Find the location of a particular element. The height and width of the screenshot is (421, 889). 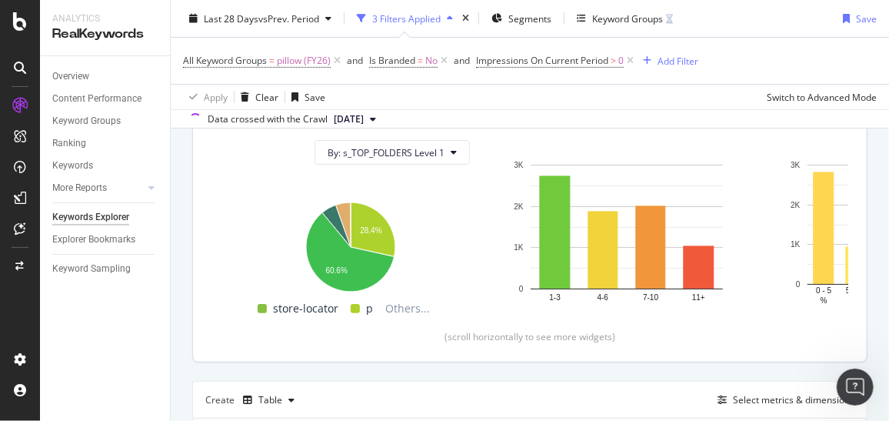

li: - matches anything but a digit is located at coordinates (159, 47).